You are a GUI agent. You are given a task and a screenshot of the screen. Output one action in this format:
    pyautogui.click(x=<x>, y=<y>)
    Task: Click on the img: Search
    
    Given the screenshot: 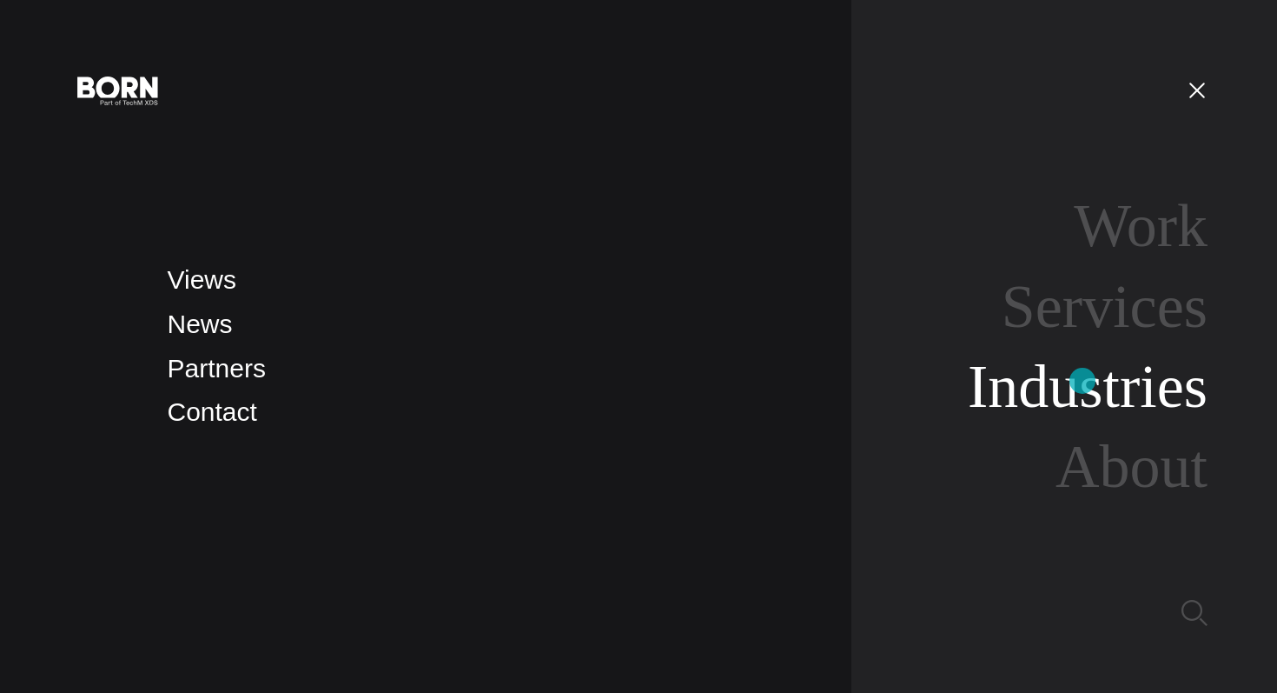 What is the action you would take?
    pyautogui.click(x=1195, y=613)
    